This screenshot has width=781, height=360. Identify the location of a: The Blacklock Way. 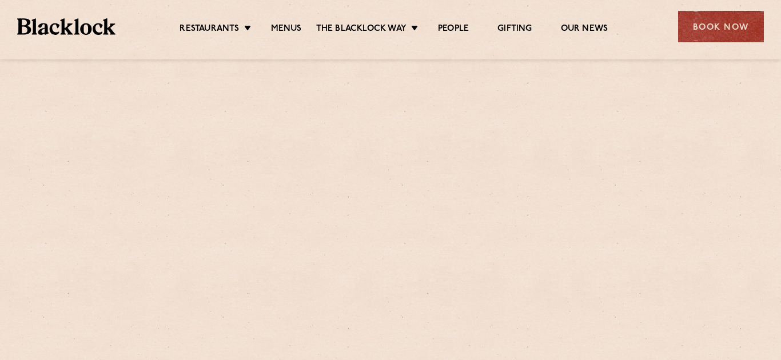
(362, 30).